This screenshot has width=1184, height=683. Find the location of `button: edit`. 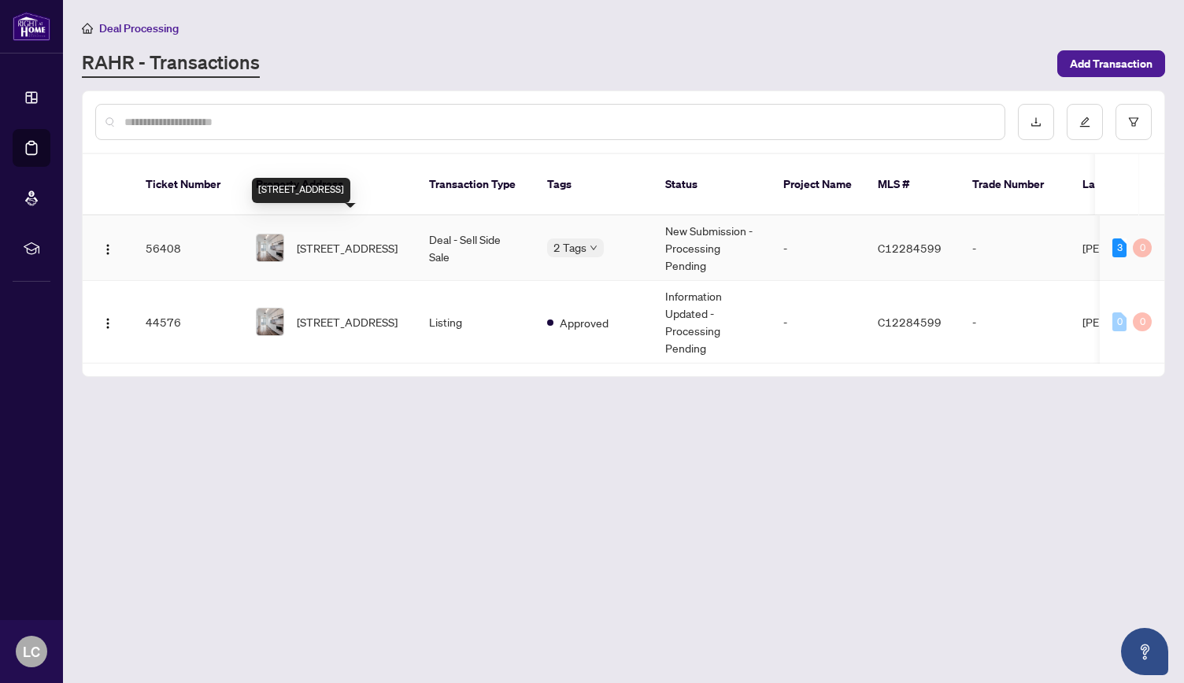

button: edit is located at coordinates (1085, 122).